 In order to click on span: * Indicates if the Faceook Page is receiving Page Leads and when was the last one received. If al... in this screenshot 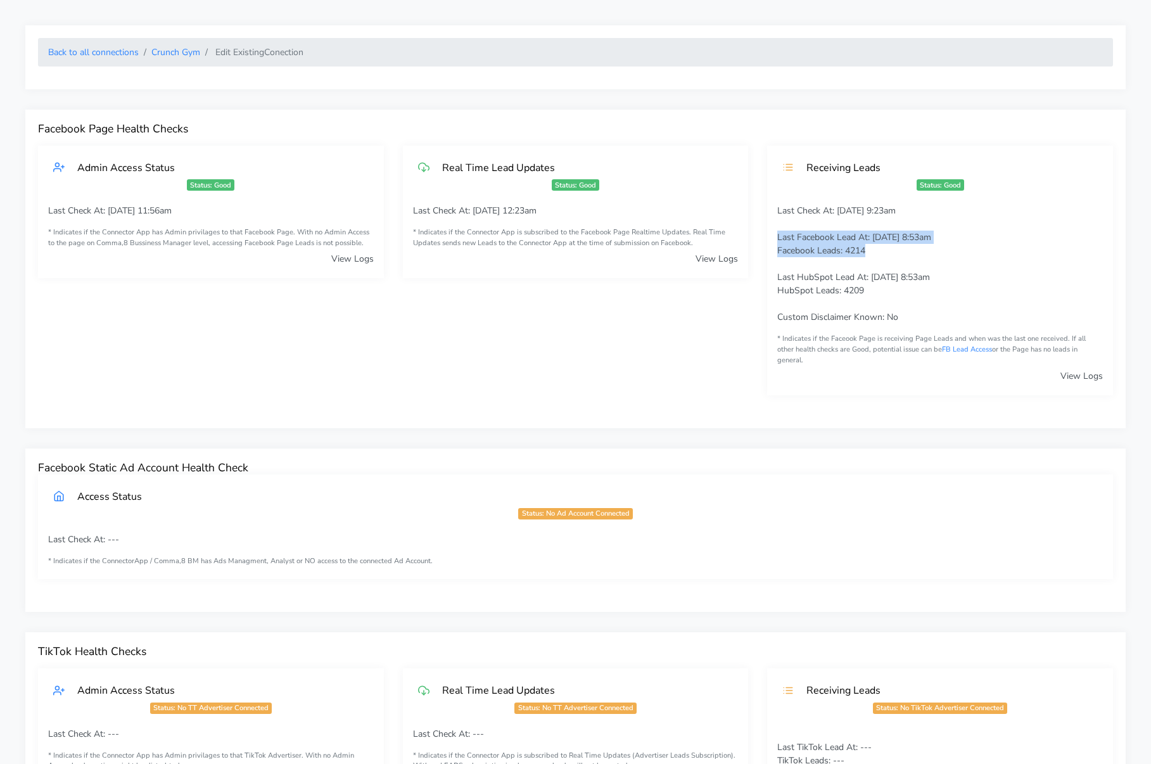, I will do `click(931, 349)`.